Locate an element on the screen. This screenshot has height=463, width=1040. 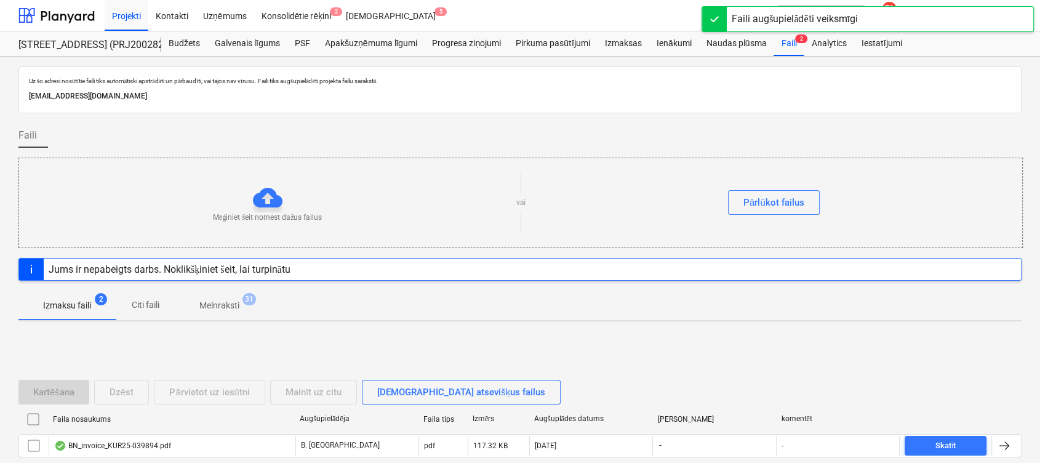
div: Faila nosaukums is located at coordinates (171, 419).